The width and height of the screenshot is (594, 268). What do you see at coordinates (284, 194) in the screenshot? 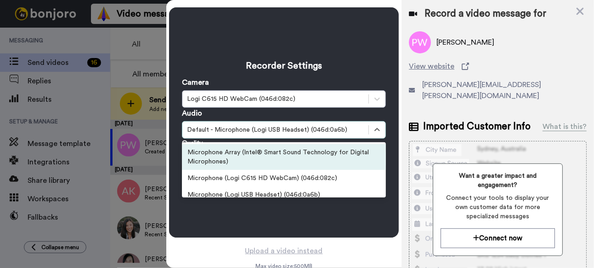
I see `div: Microphone (Logi USB Headset) (046d:0a6b)` at bounding box center [284, 194].